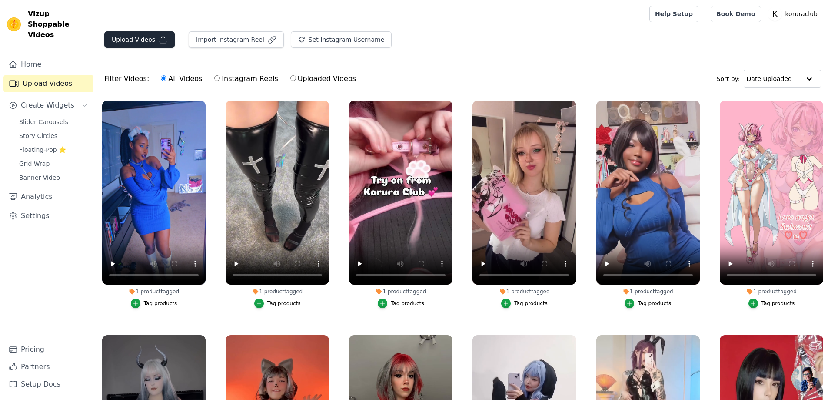  I want to click on span: Banner Video, so click(40, 177).